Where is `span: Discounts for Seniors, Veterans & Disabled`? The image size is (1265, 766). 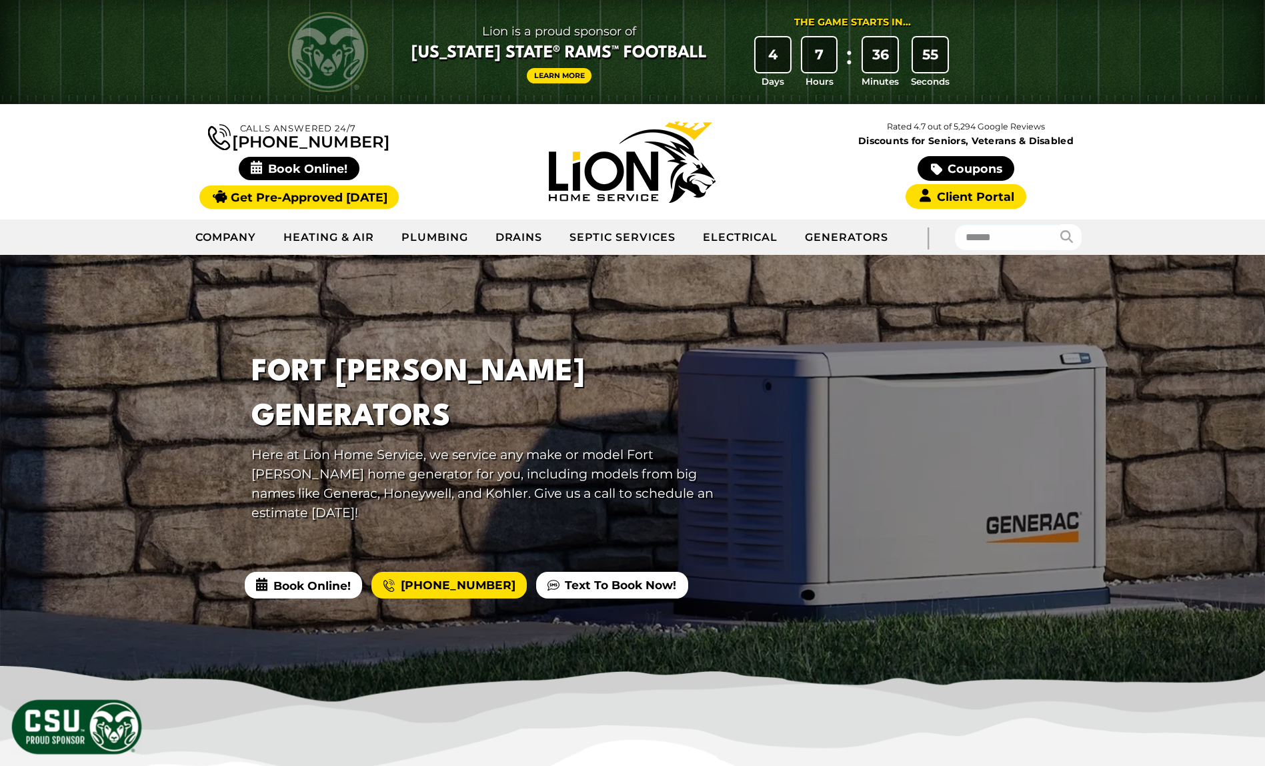 span: Discounts for Seniors, Veterans & Disabled is located at coordinates (967, 141).